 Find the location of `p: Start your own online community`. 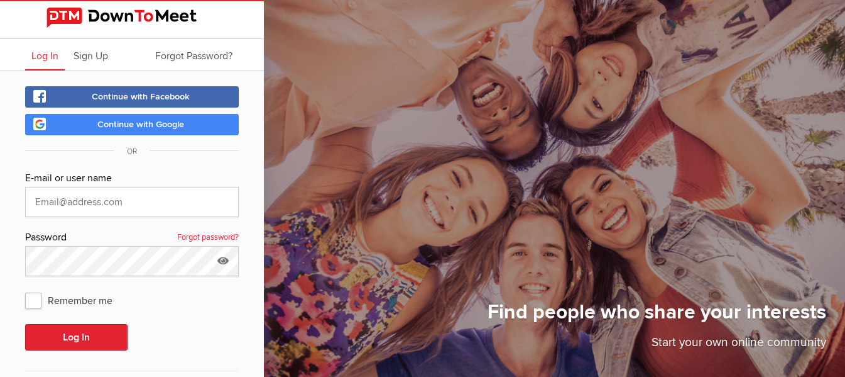

p: Start your own online community is located at coordinates (657, 345).